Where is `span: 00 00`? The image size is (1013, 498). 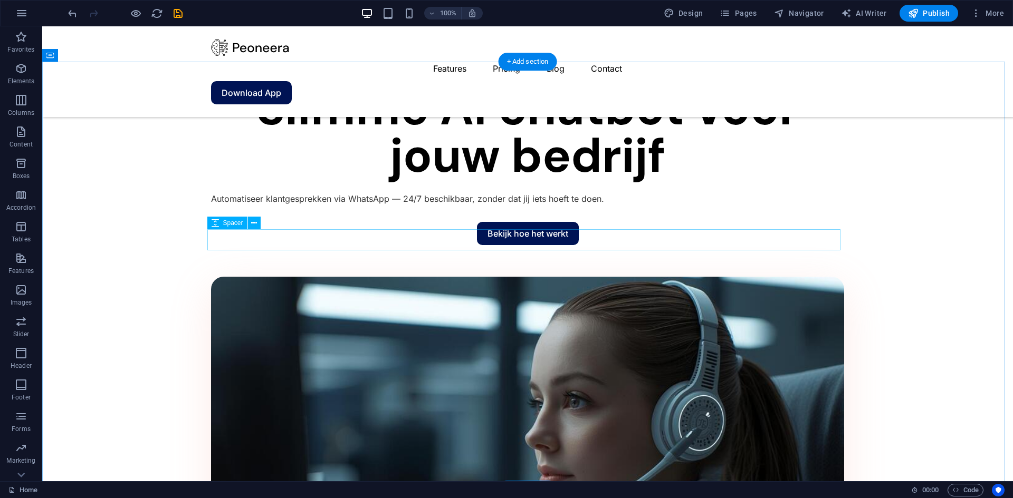
span: 00 00 is located at coordinates (930, 491).